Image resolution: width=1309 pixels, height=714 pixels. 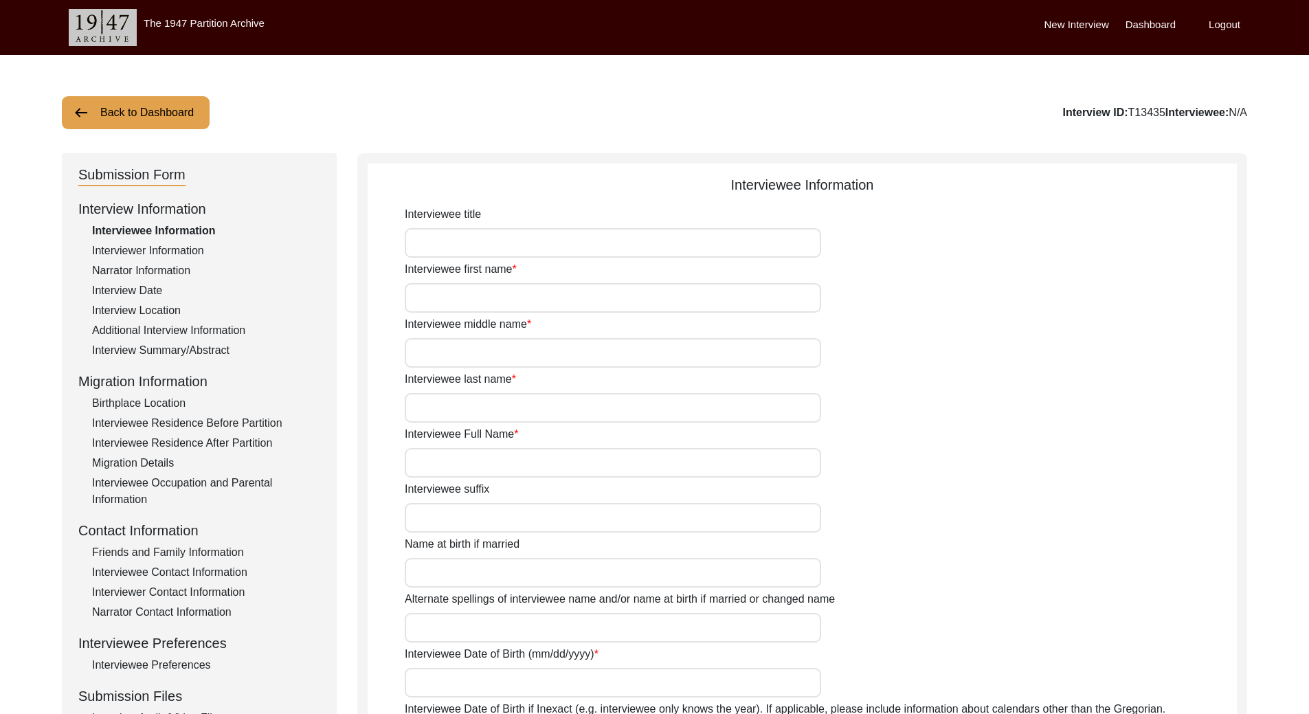 What do you see at coordinates (1077, 25) in the screenshot?
I see `label: New Interview` at bounding box center [1077, 25].